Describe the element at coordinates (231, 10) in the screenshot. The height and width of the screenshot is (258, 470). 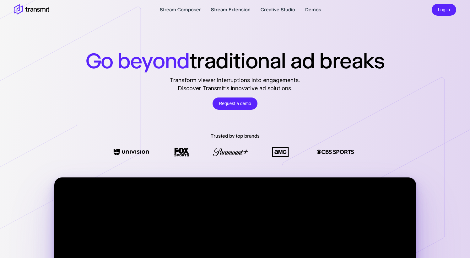
I see `a: Stream Extension` at that location.